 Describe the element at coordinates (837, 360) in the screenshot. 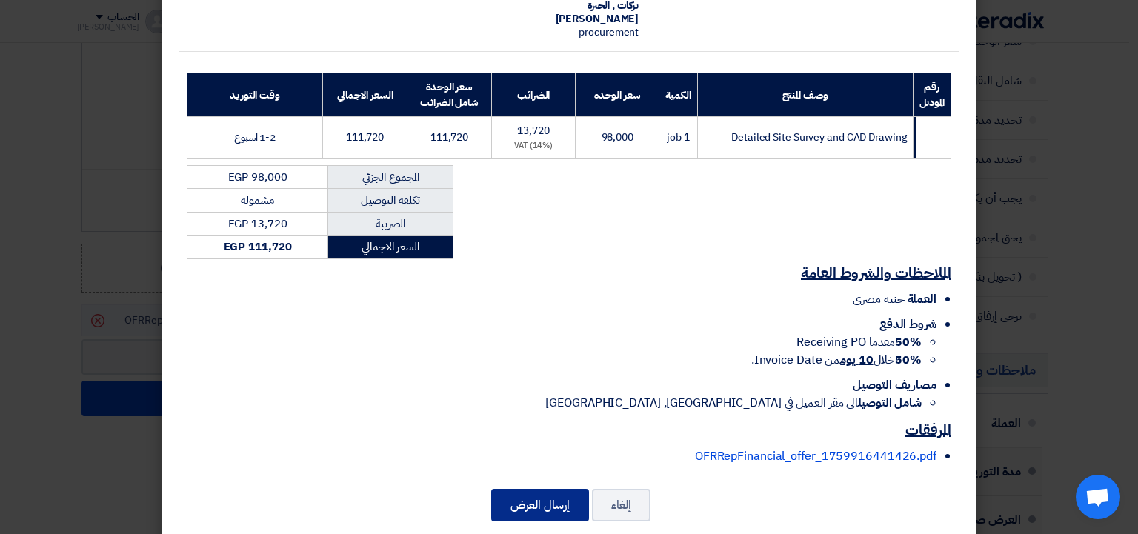

I see `span: خلال من Invoice Date.` at that location.